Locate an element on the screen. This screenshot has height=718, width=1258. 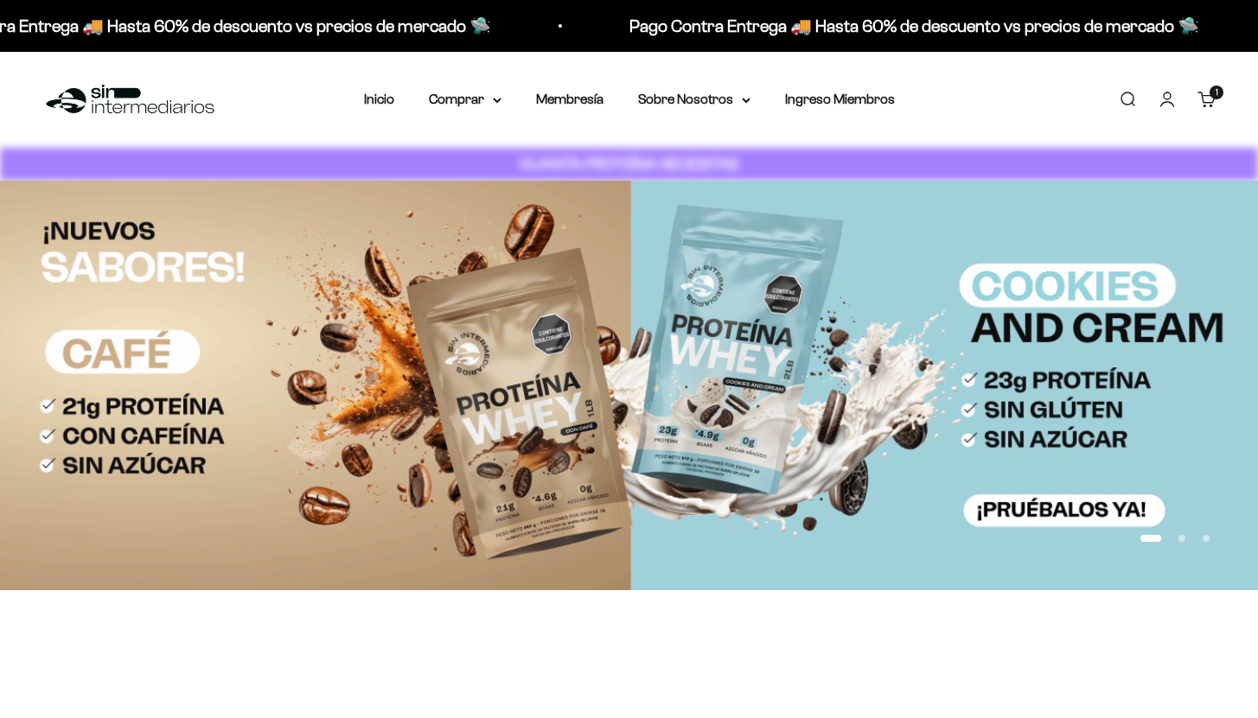
a: Inicio is located at coordinates (379, 99).